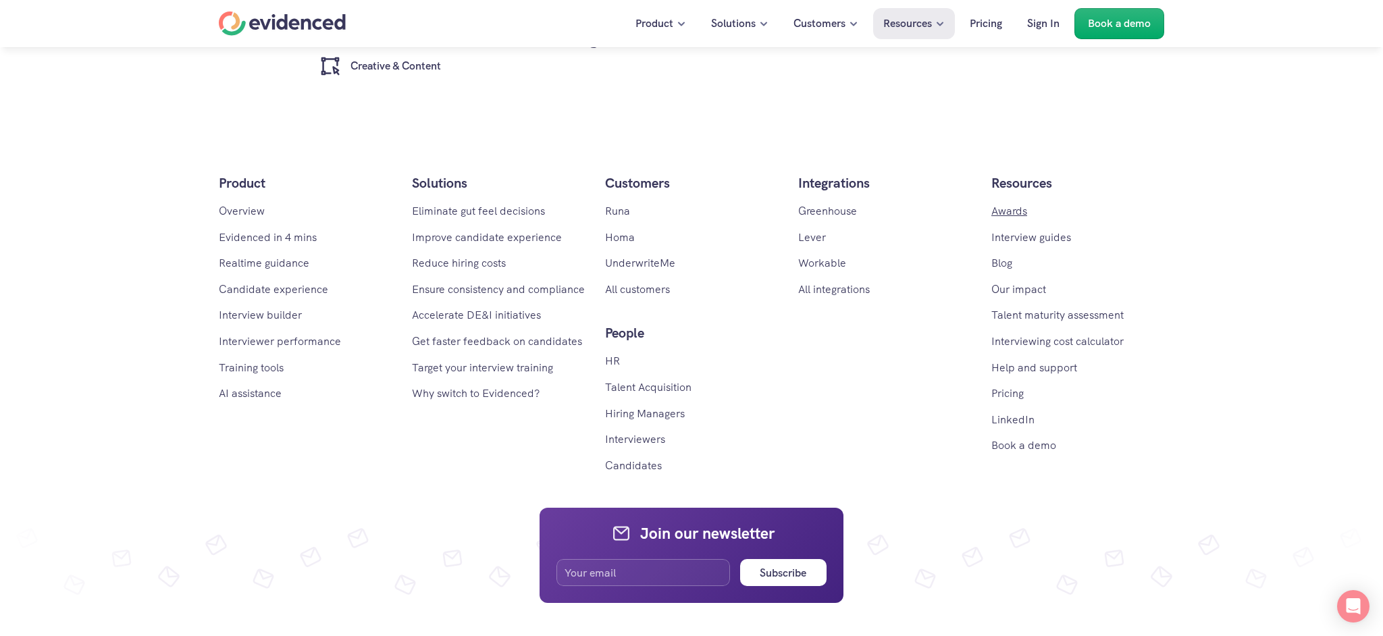  Describe the element at coordinates (267, 237) in the screenshot. I see `a: Evidenced in 4 mins` at that location.